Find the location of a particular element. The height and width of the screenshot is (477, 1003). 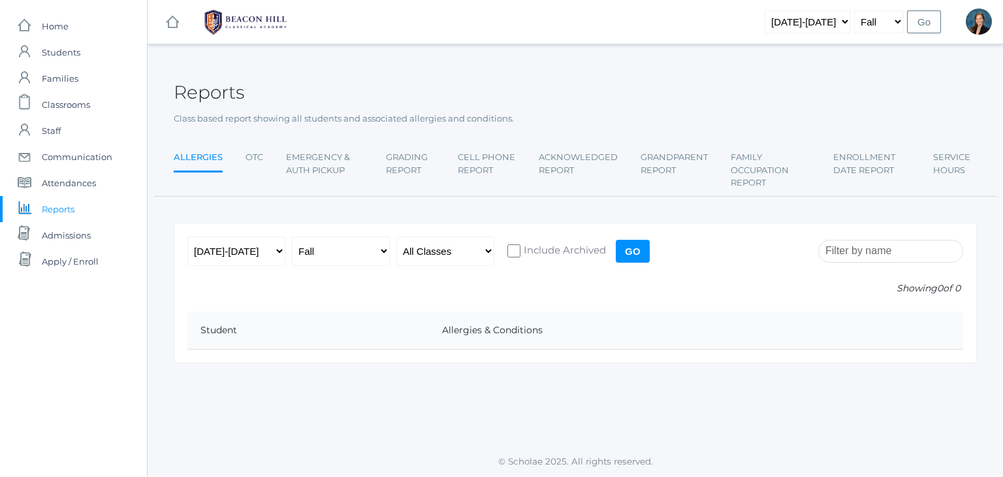

span: Students is located at coordinates (61, 52).